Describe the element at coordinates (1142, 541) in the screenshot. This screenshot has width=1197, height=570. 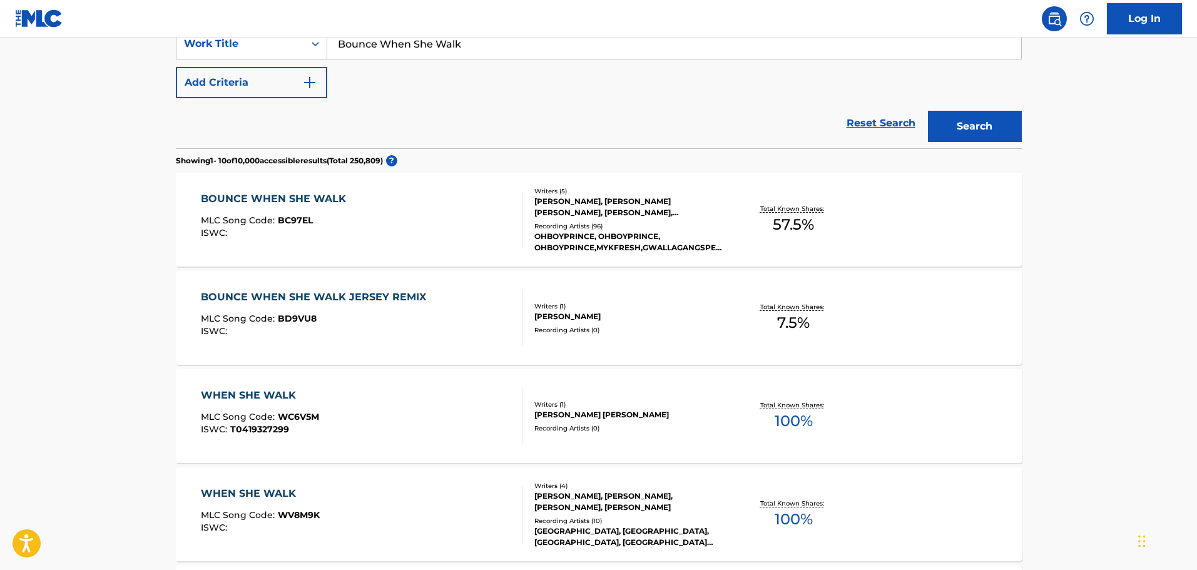
I see `div: Drag` at that location.